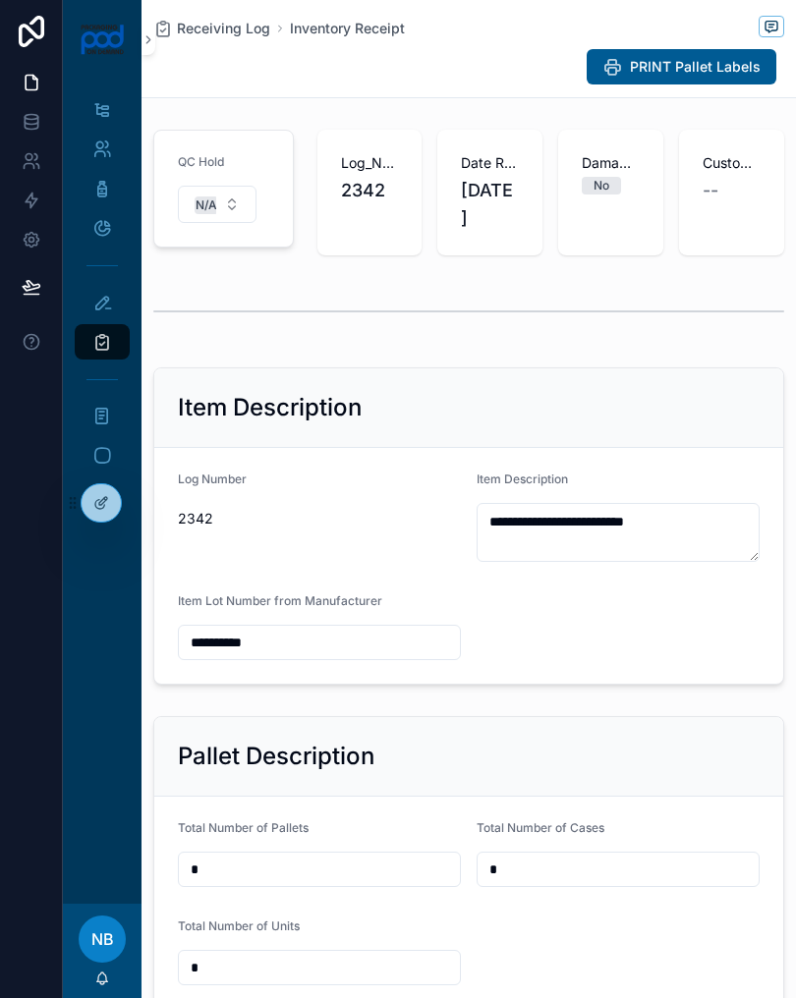  Describe the element at coordinates (243, 827) in the screenshot. I see `span: Total Number of Pallets` at that location.